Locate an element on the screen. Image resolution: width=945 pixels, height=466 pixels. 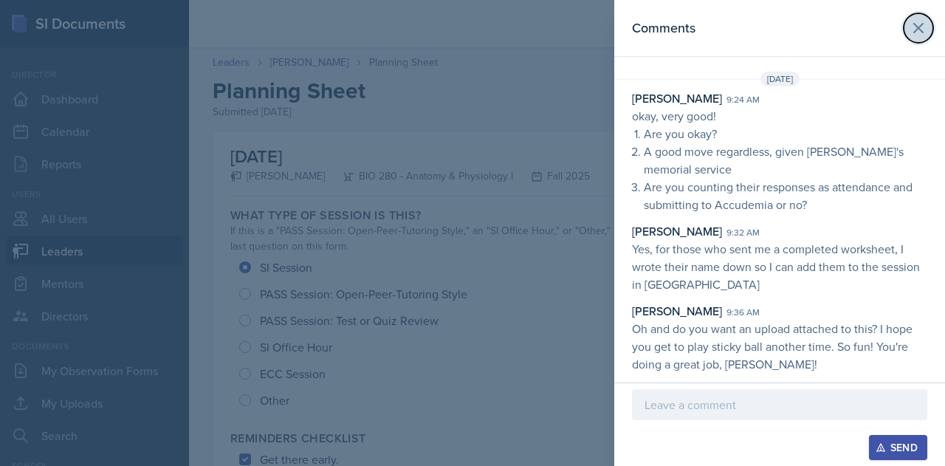
p: Are you counting their responses as attendance and submitting to Accudemia or no? is located at coordinates (785, 196).